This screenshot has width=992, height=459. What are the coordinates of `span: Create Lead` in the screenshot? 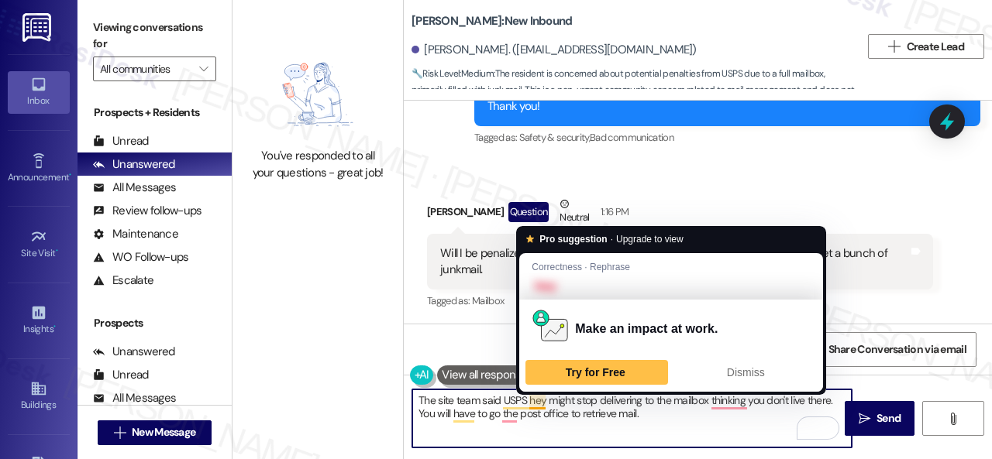 It's located at (935, 46).